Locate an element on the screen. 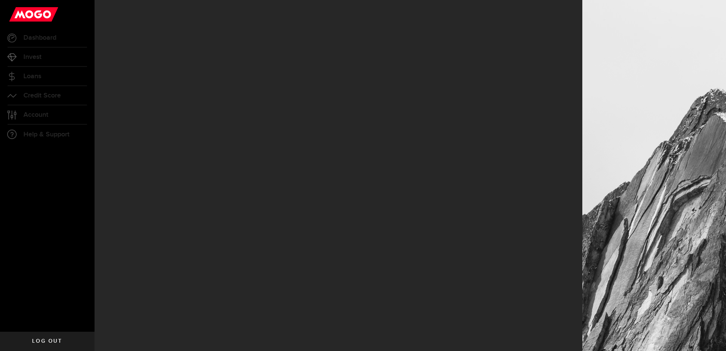 The image size is (726, 351). span: Credit Score is located at coordinates (42, 96).